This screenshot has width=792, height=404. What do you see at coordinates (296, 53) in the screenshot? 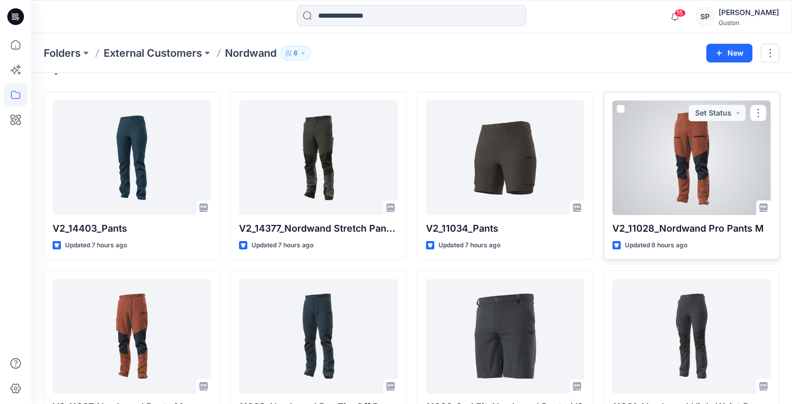
I see `p: 6` at bounding box center [296, 53].